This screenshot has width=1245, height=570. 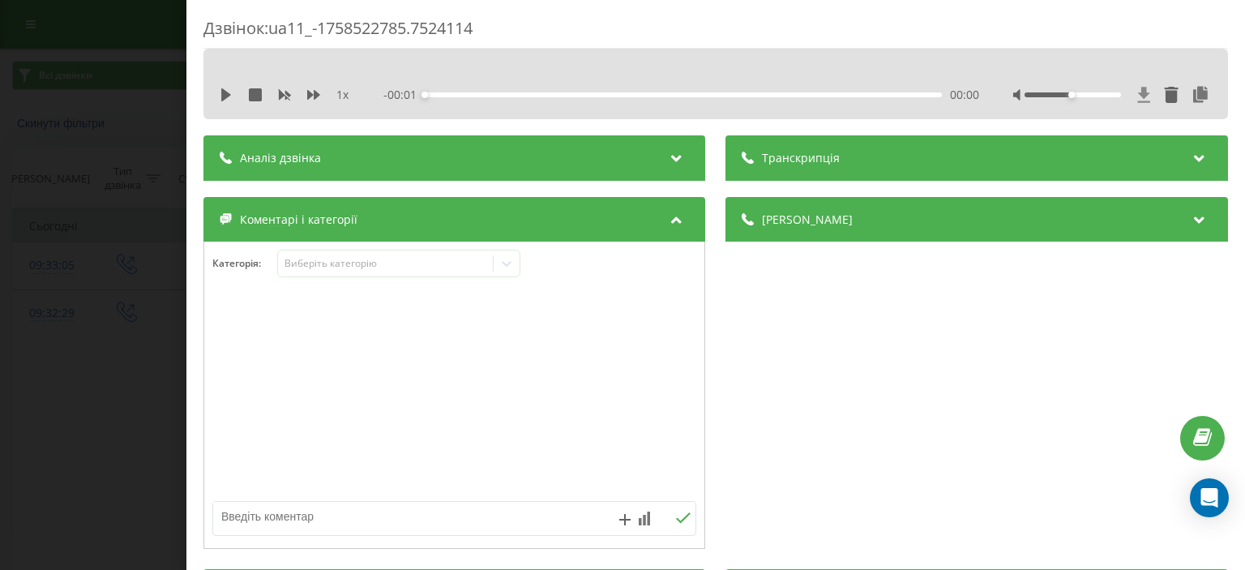 What do you see at coordinates (298, 220) in the screenshot?
I see `span: Коментарі і категорії` at bounding box center [298, 220].